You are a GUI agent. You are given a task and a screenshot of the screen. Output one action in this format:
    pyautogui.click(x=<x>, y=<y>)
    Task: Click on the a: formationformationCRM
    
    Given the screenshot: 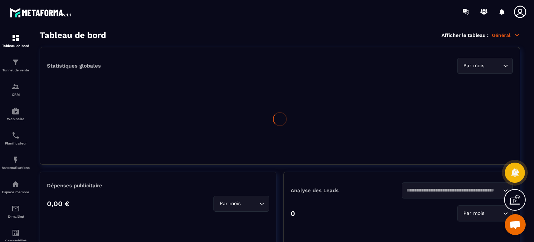 What is the action you would take?
    pyautogui.click(x=16, y=89)
    